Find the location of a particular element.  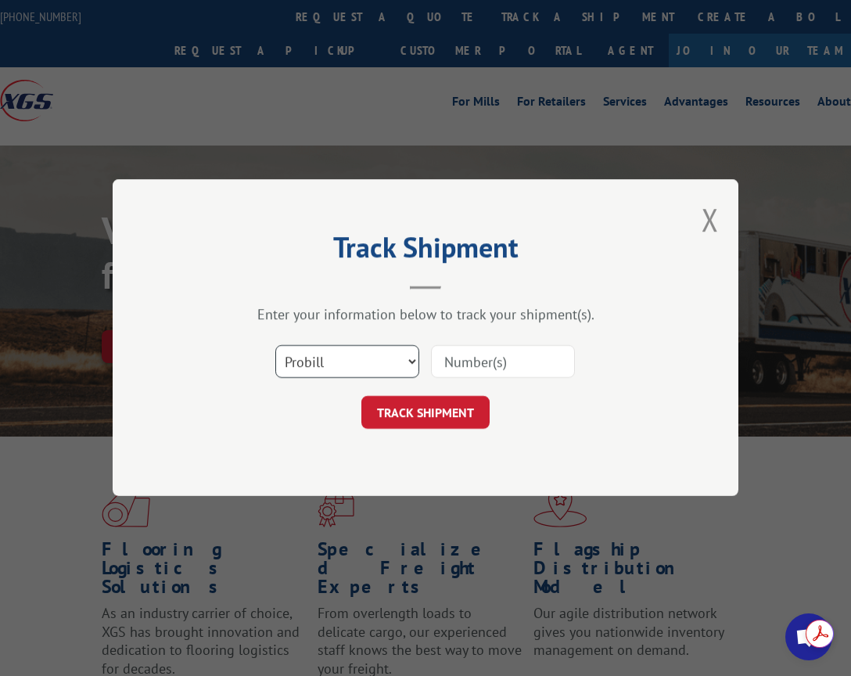

button: TRACK SHIPMENT is located at coordinates (426, 413).